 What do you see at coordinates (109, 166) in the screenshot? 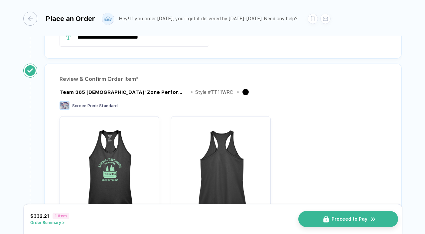
I see `img: 2cfaa730-1a27-416d-ba07-1561530acbf1_nt_front_1758121370082.jpg` at bounding box center [109, 166].